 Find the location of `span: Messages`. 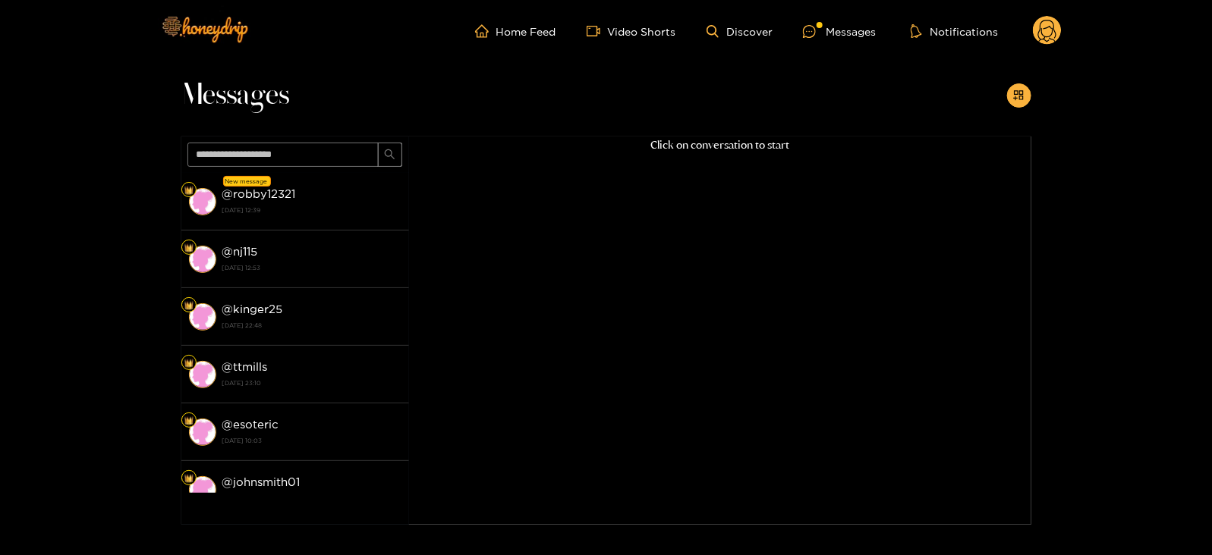

span: Messages is located at coordinates (235, 96).